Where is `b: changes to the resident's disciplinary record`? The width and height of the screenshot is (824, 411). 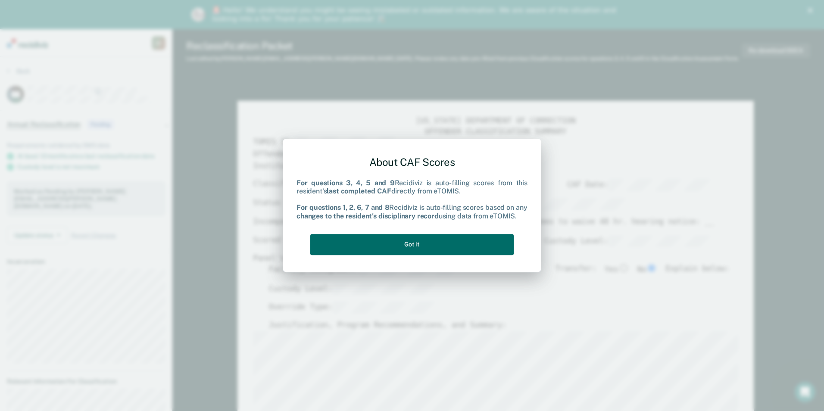
b: changes to the resident's disciplinary record is located at coordinates (368, 216).